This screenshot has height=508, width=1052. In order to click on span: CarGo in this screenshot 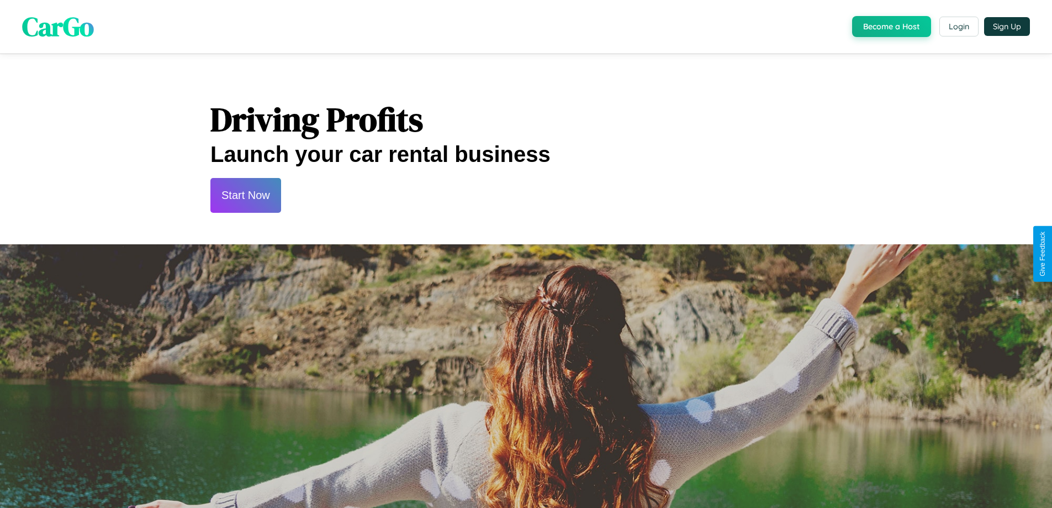, I will do `click(58, 27)`.